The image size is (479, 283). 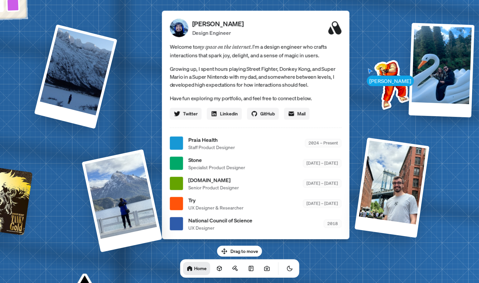 I want to click on p: Growing up, I spent hours playing Street Fighter, Donkey Kong, and Super Mario in a Super Nintend..., so click(x=255, y=77).